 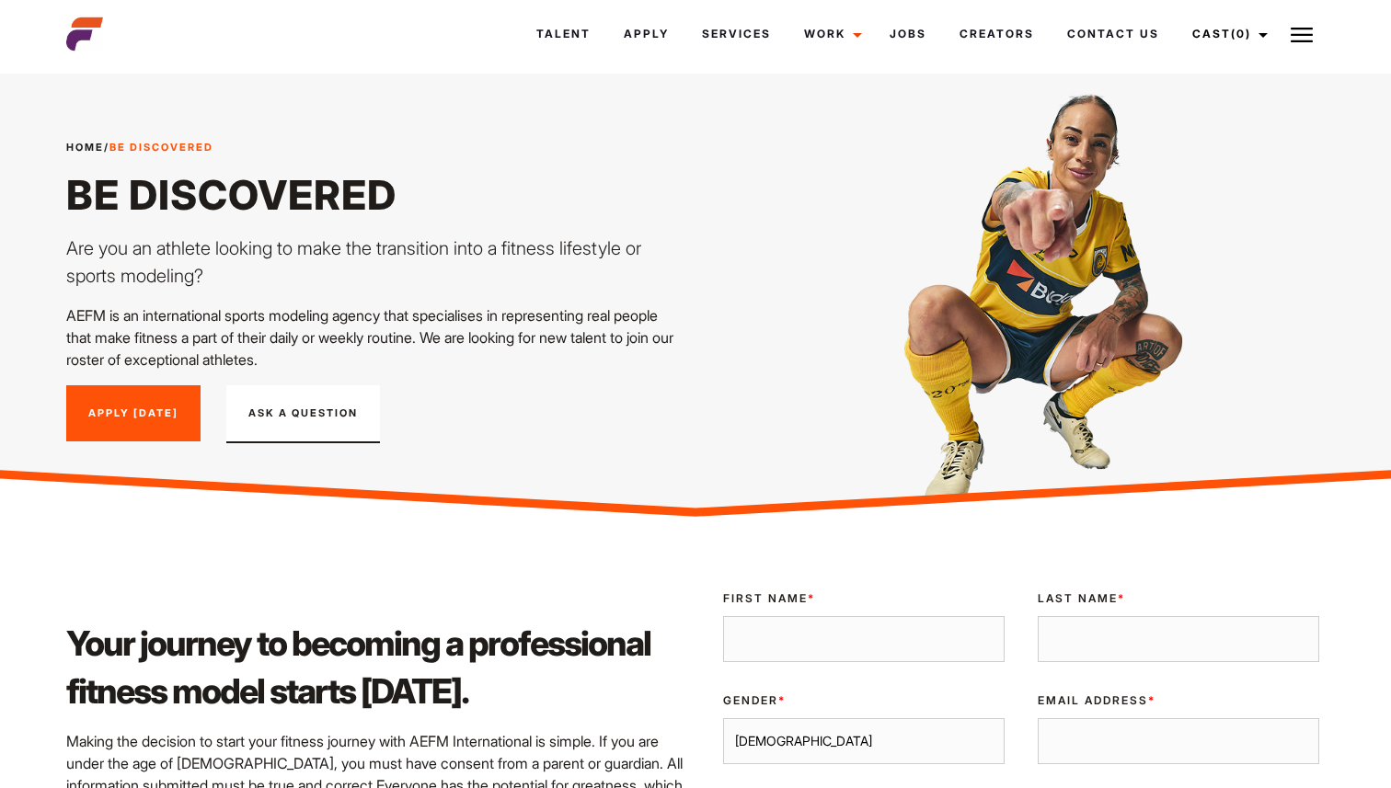 What do you see at coordinates (864, 599) in the screenshot?
I see `label: First Name` at bounding box center [864, 599].